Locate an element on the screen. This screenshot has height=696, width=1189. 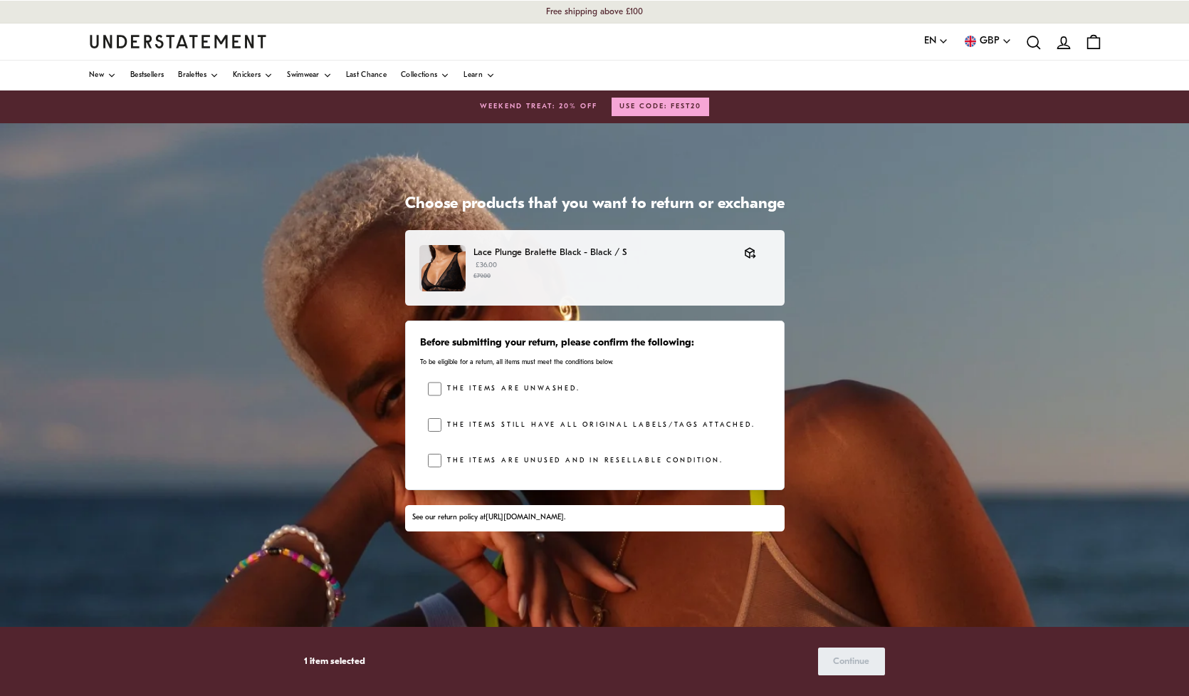
a: WEEKEND TREAT: 20% OFFUSE CODE: FEST20 is located at coordinates (595, 107).